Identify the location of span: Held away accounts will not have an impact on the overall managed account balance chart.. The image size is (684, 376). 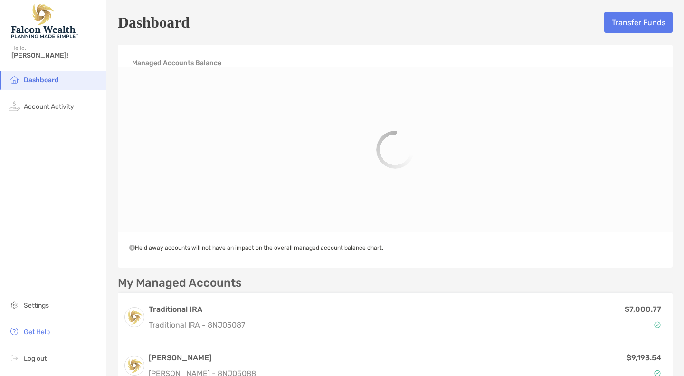
(256, 248).